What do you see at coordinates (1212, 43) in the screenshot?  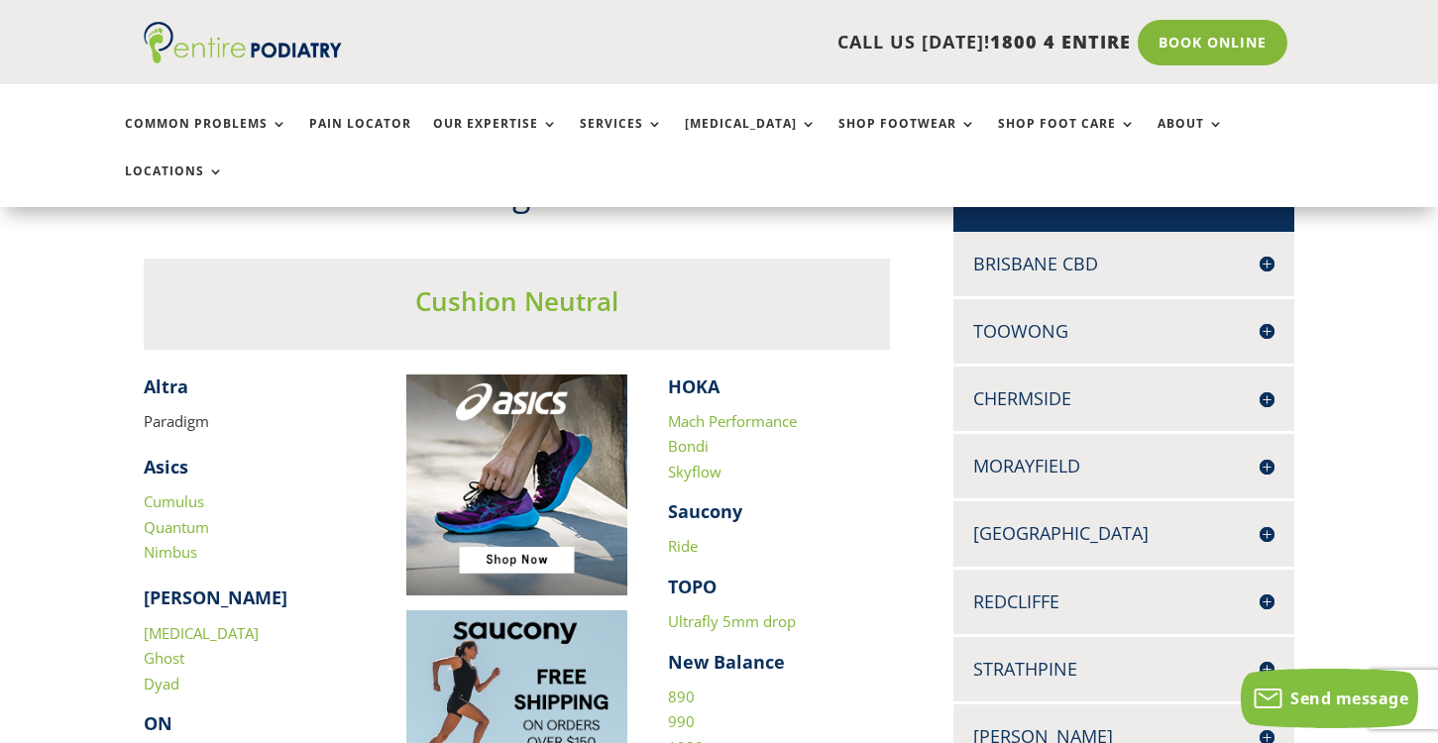 I see `a: Book Online` at bounding box center [1212, 43].